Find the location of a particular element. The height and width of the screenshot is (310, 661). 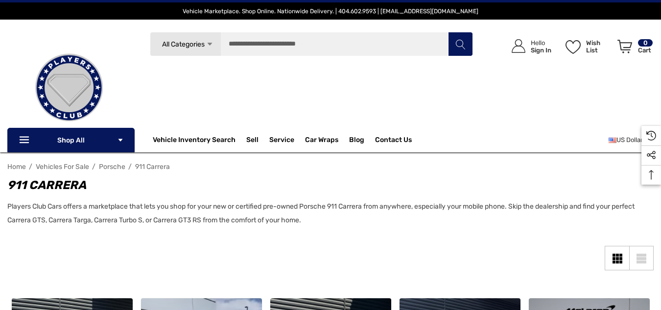

h1: 911 Carrera is located at coordinates (326, 185).